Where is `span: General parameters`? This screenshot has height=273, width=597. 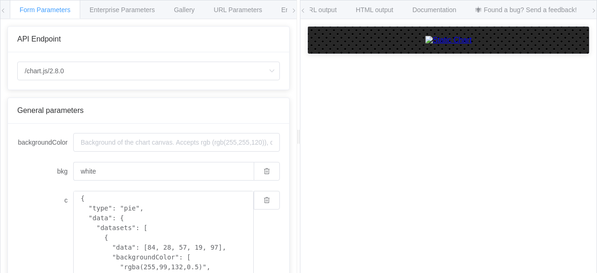 span: General parameters is located at coordinates (50, 110).